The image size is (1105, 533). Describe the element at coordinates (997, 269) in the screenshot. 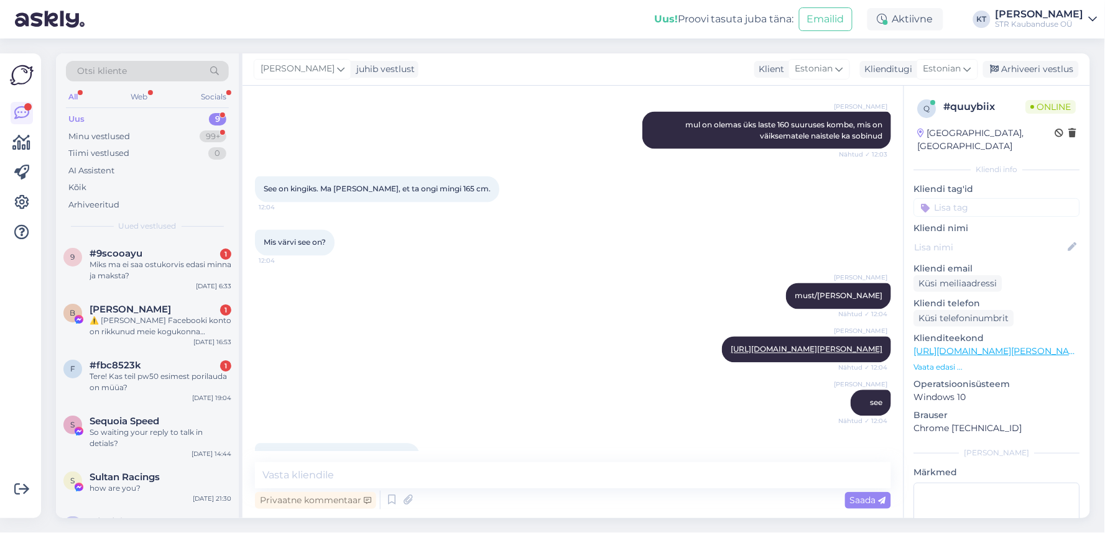

I see `p: Kliendi email` at that location.